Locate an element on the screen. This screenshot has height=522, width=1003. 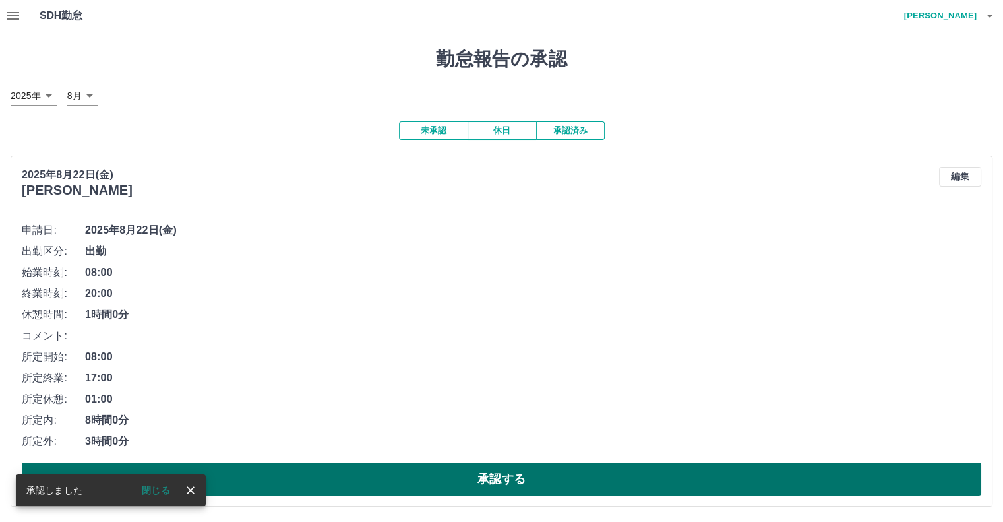
span: 20:00 is located at coordinates (533, 293).